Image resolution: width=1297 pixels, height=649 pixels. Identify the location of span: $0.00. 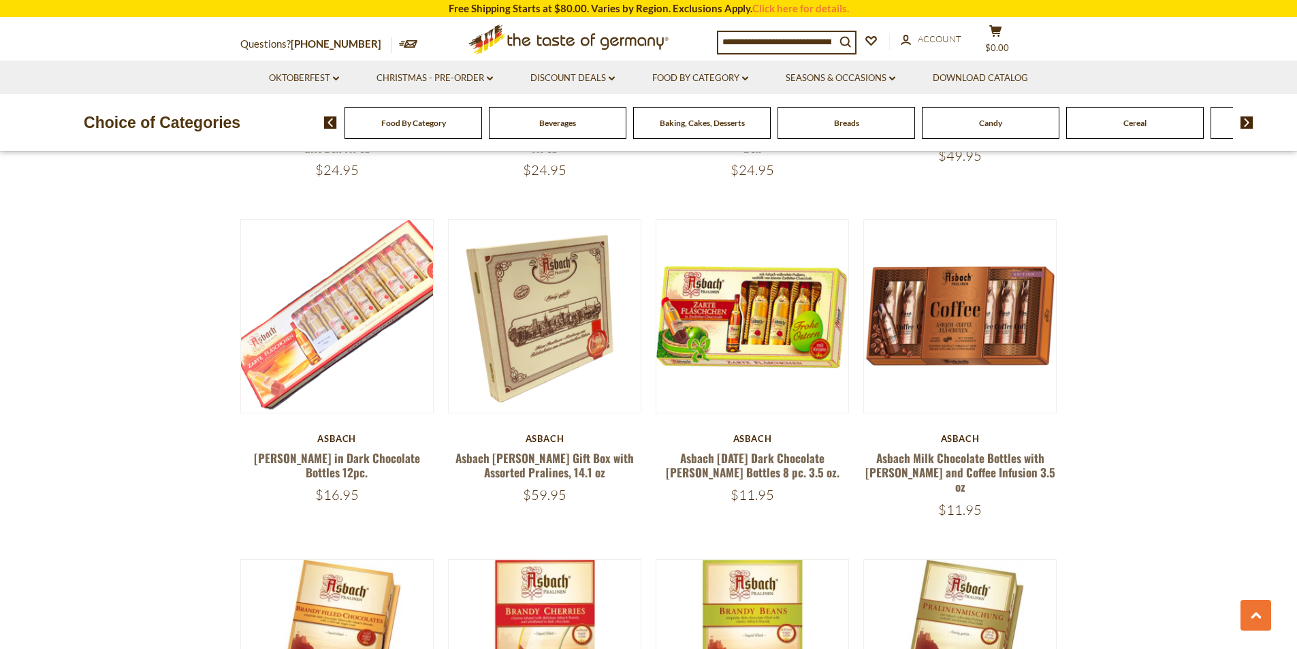
(997, 48).